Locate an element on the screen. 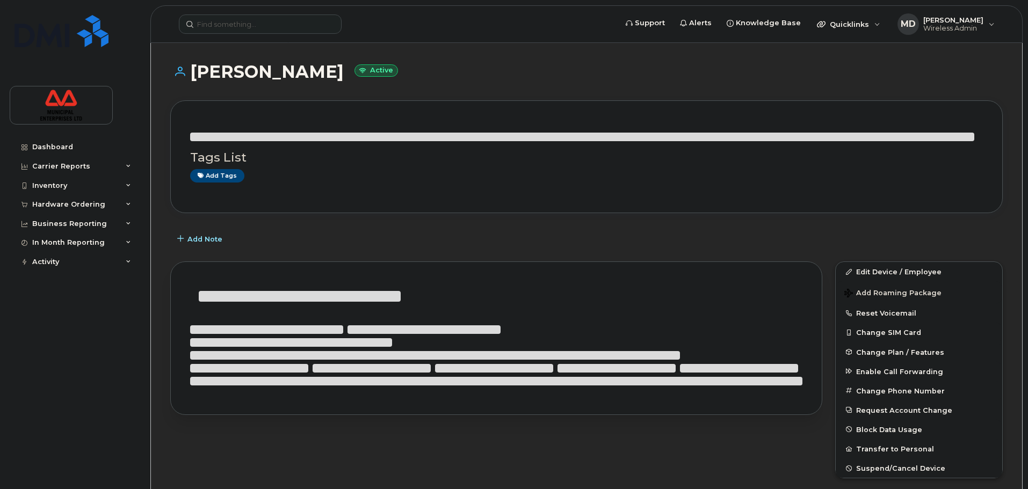 The height and width of the screenshot is (489, 1028). button: Request Account Change is located at coordinates (919, 410).